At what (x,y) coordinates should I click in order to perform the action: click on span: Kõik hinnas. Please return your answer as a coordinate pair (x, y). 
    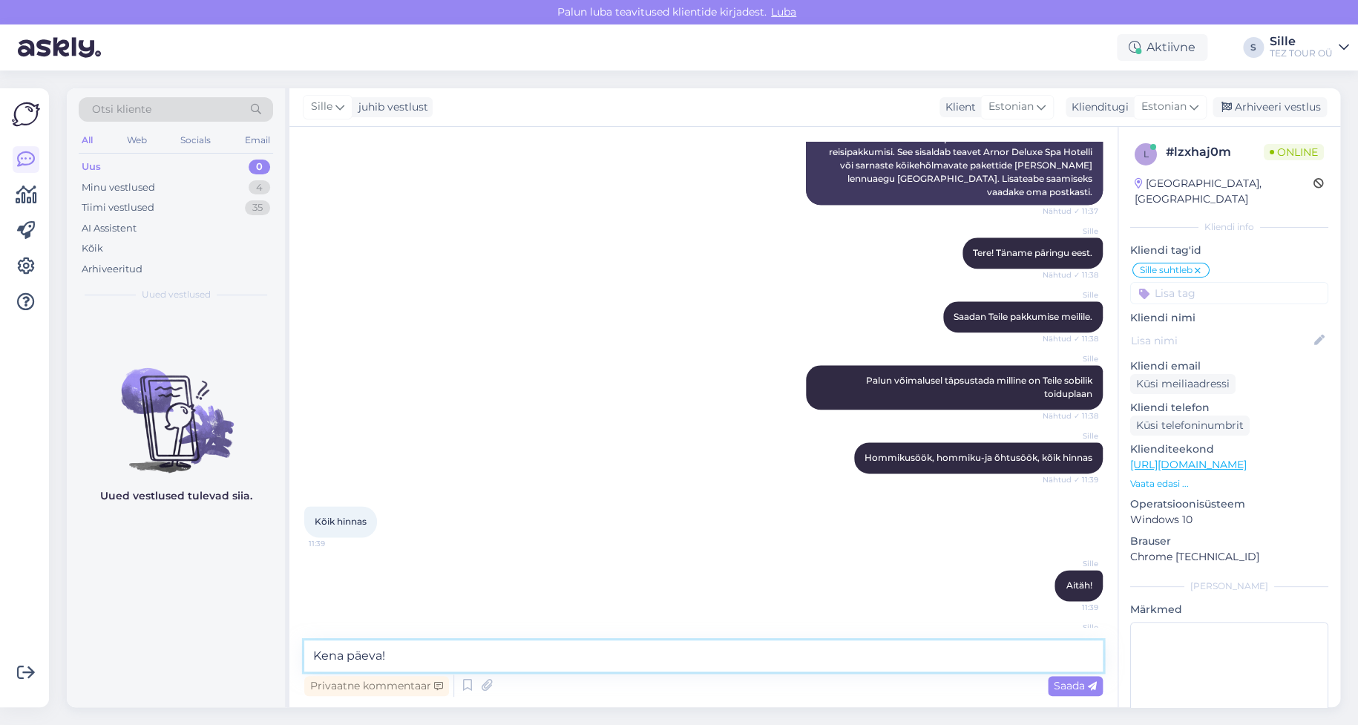
    Looking at the image, I should click on (341, 521).